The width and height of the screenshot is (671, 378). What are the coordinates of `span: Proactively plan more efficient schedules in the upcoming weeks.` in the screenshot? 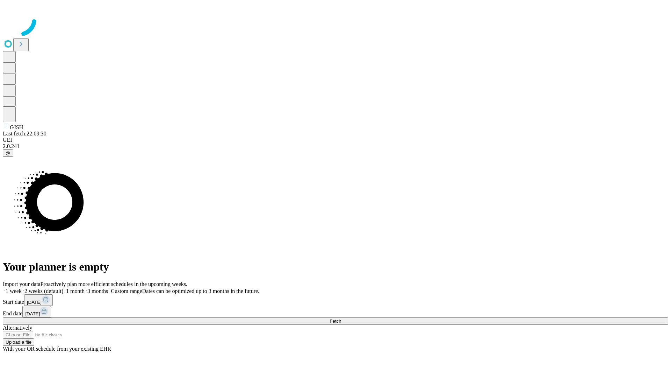 It's located at (114, 284).